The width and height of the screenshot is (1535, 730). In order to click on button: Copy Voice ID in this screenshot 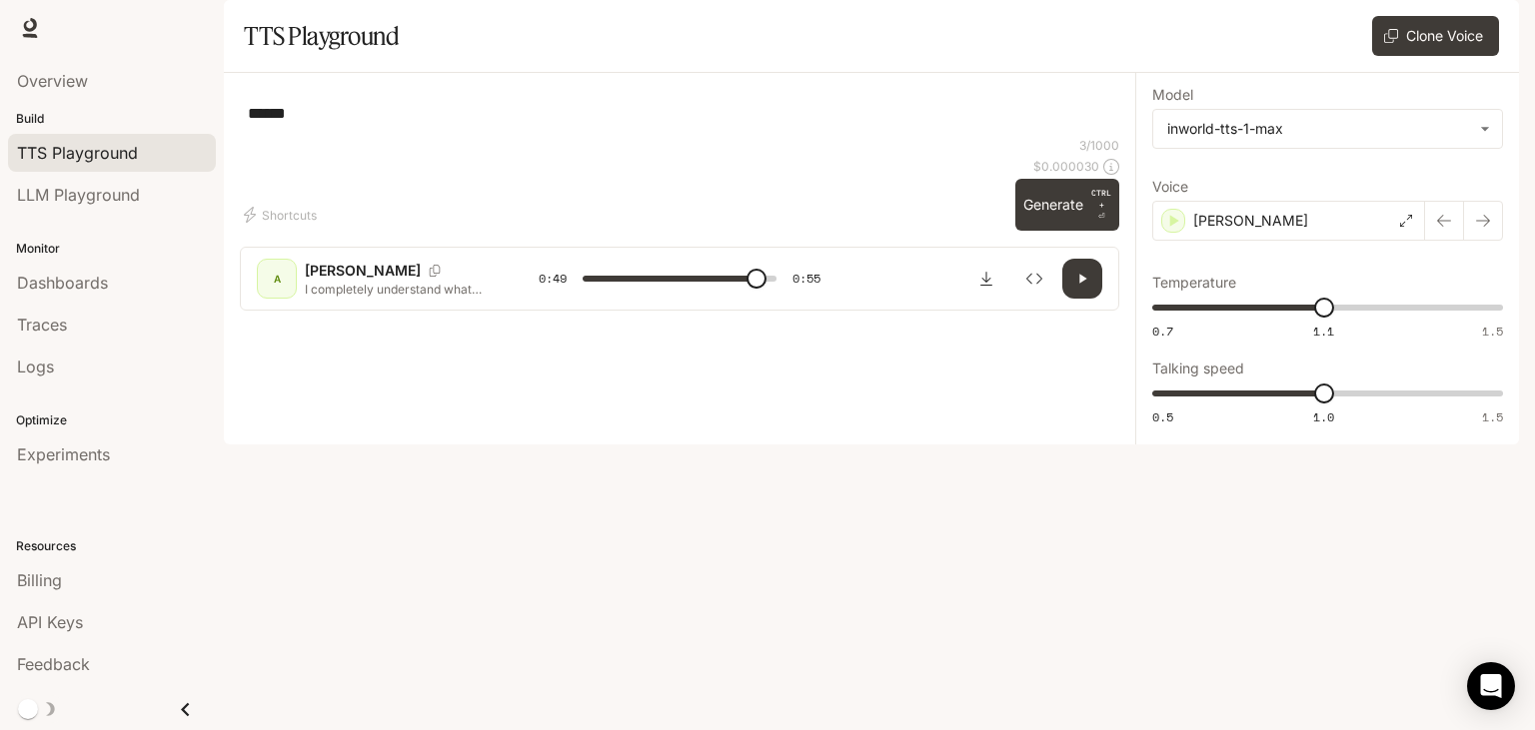, I will do `click(435, 271)`.